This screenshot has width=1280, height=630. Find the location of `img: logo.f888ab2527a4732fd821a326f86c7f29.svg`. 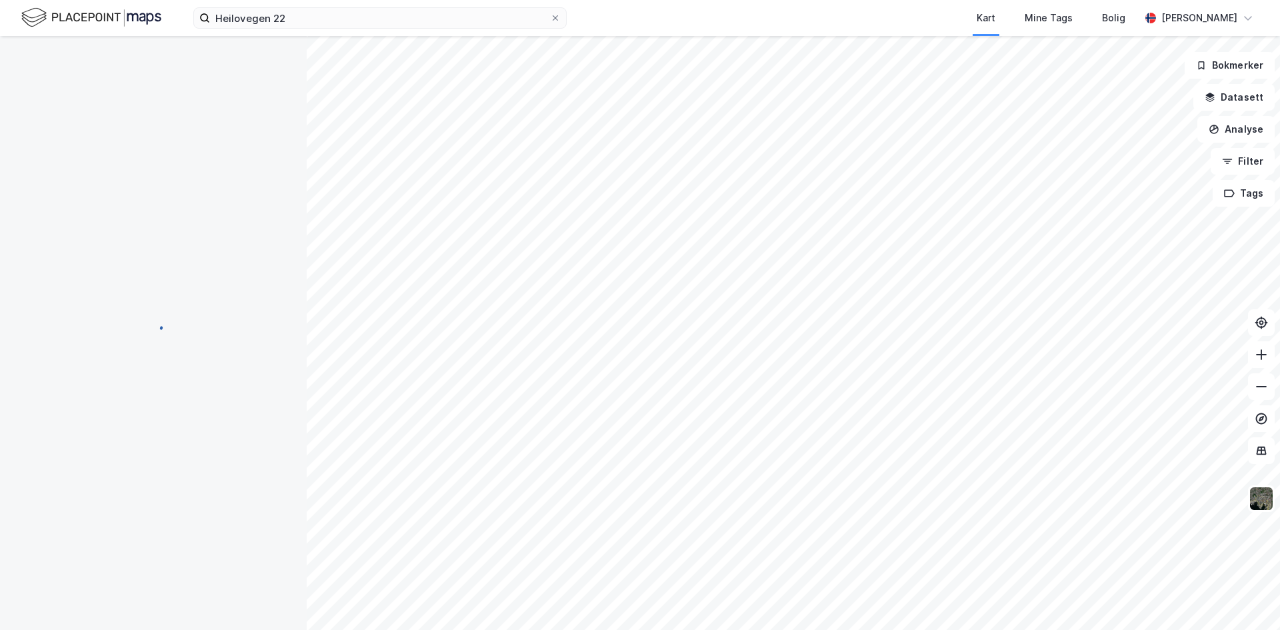

img: logo.f888ab2527a4732fd821a326f86c7f29.svg is located at coordinates (91, 17).